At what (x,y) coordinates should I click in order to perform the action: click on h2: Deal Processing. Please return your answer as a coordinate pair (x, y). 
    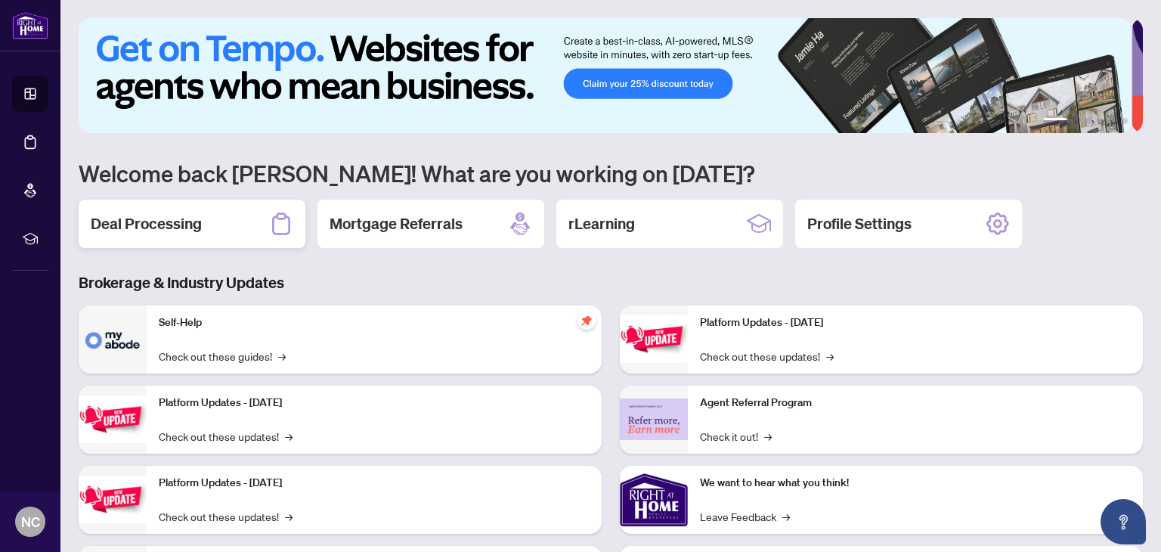
    Looking at the image, I should click on (146, 224).